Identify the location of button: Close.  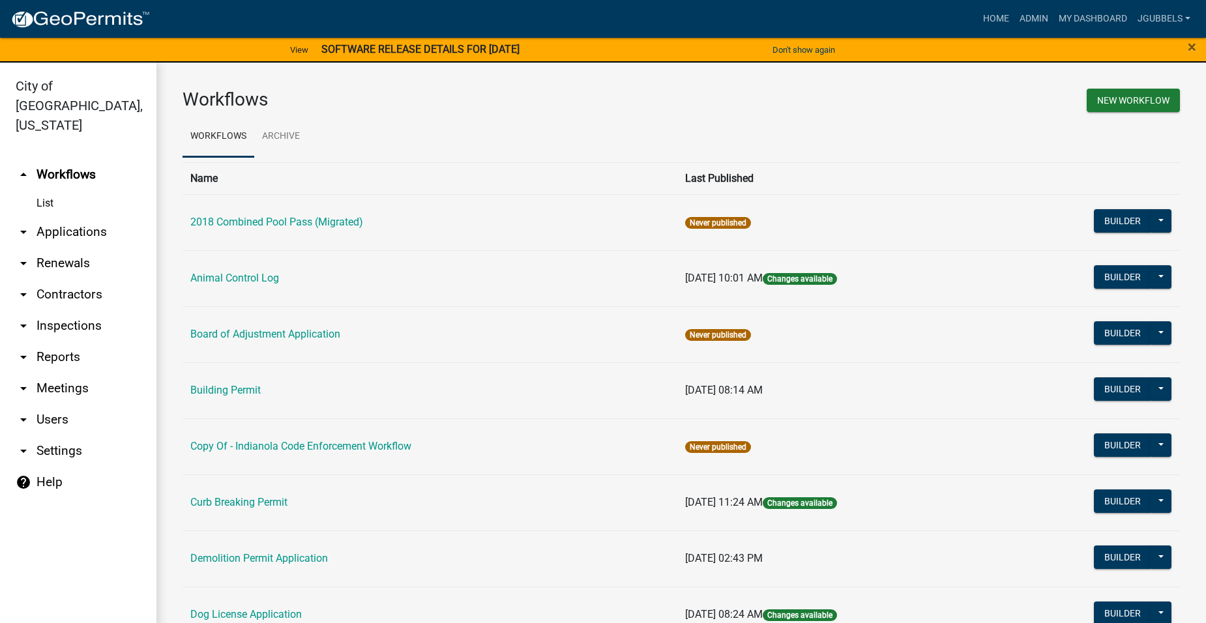
(1192, 47).